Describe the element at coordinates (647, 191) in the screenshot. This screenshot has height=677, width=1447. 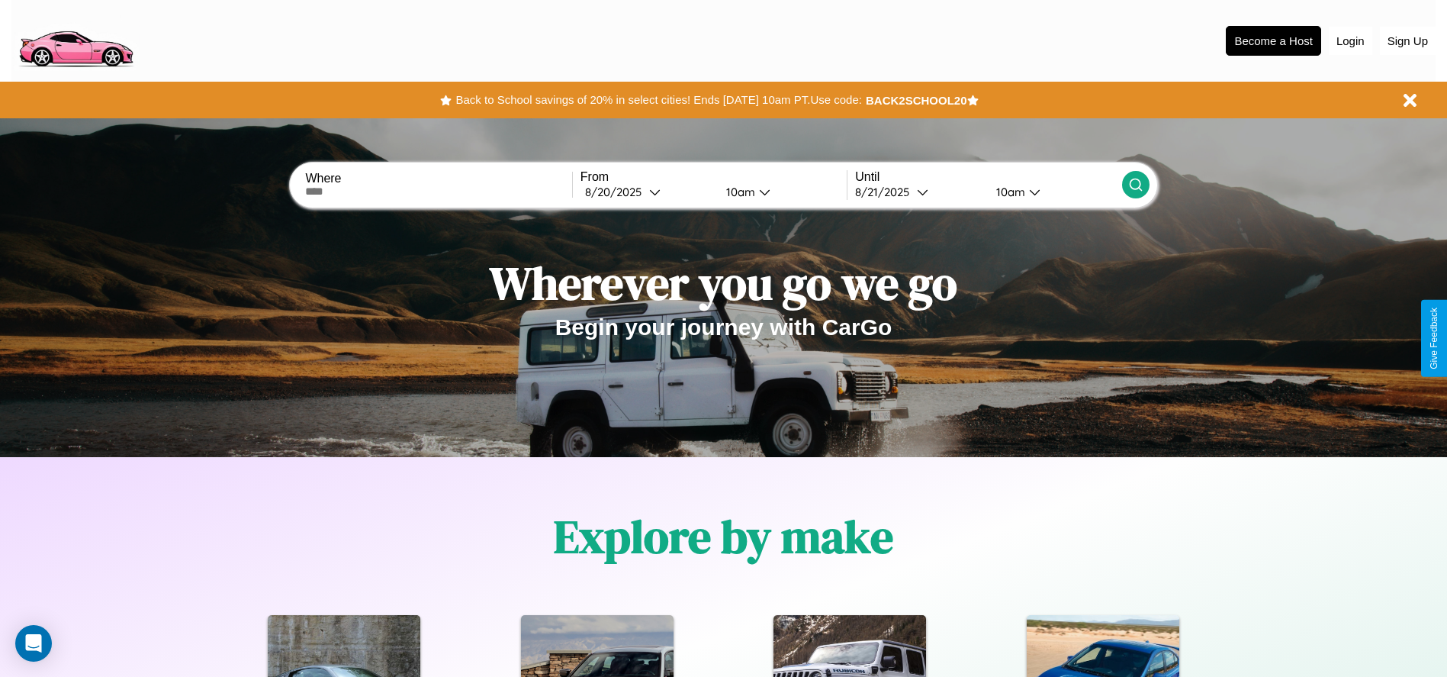
I see `button: 8/20/2025` at that location.